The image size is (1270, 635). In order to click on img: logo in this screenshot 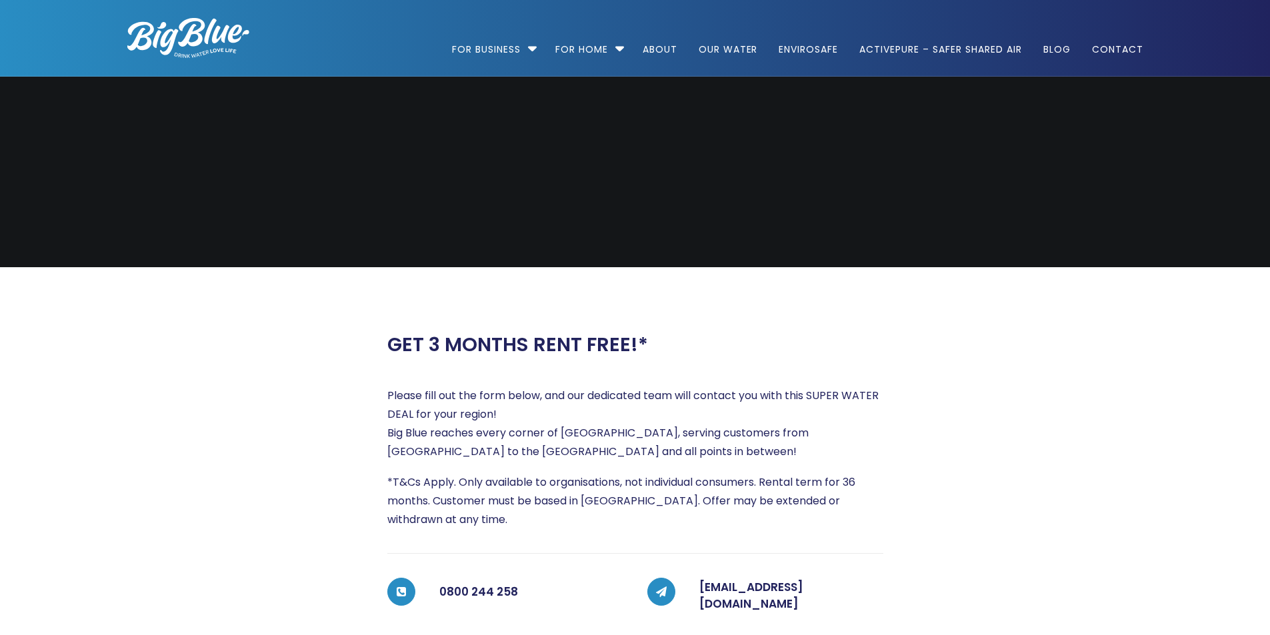, I will do `click(188, 38)`.